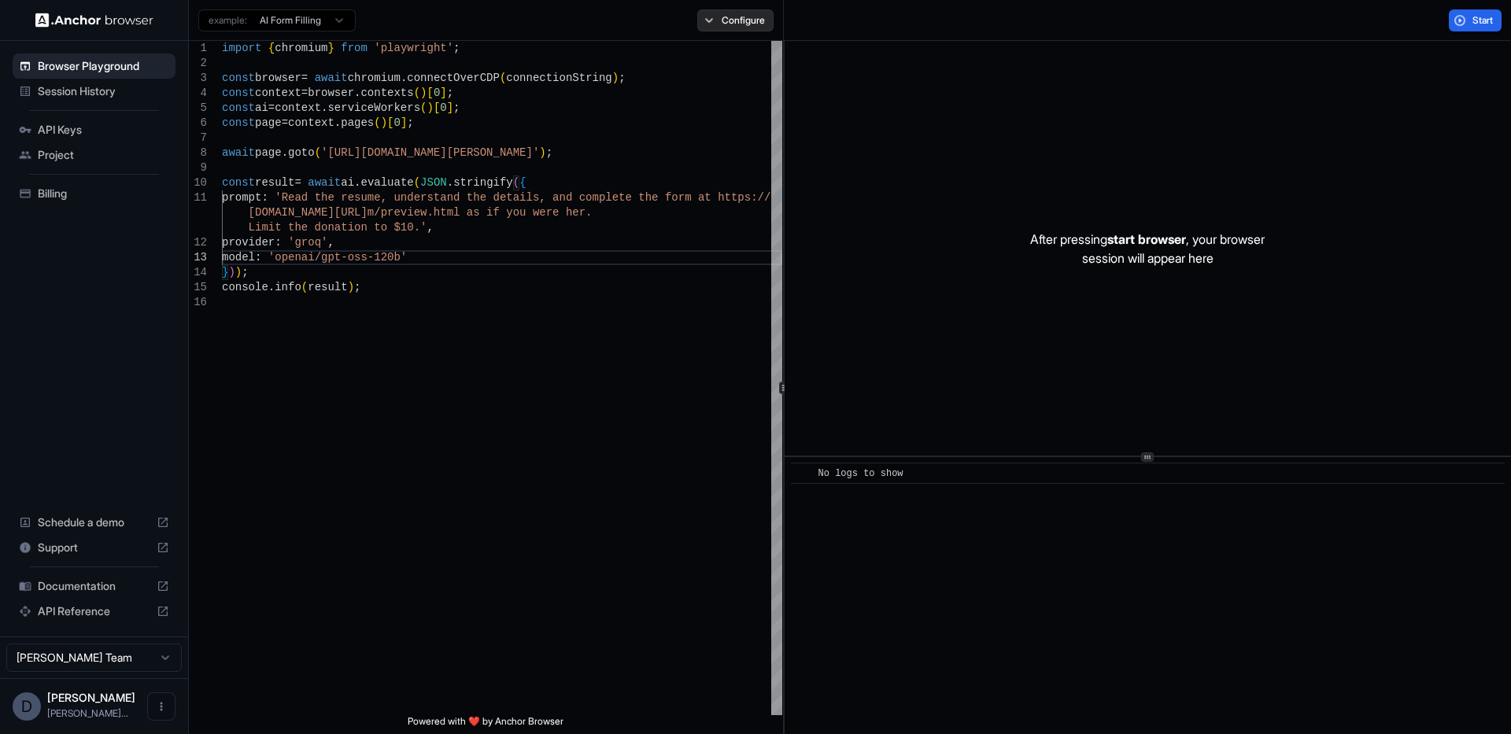 This screenshot has height=734, width=1511. What do you see at coordinates (94, 130) in the screenshot?
I see `div: API Keys` at bounding box center [94, 130].